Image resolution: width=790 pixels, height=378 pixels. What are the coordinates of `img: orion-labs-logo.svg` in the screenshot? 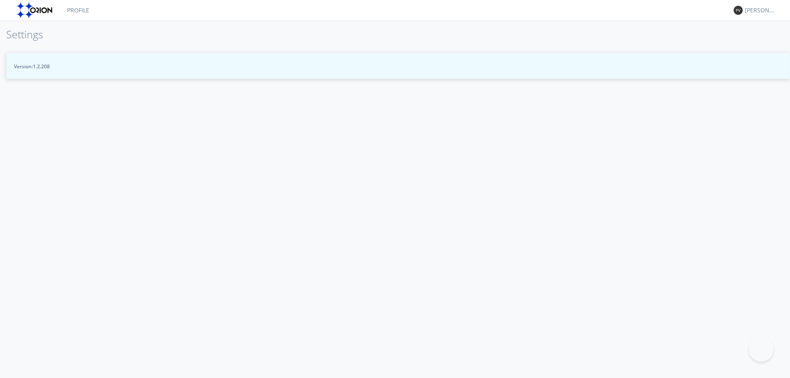 It's located at (35, 10).